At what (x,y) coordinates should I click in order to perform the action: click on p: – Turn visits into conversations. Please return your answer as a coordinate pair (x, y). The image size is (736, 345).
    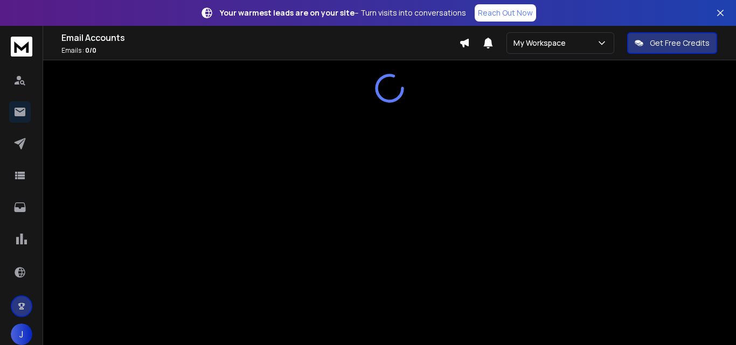
    Looking at the image, I should click on (343, 13).